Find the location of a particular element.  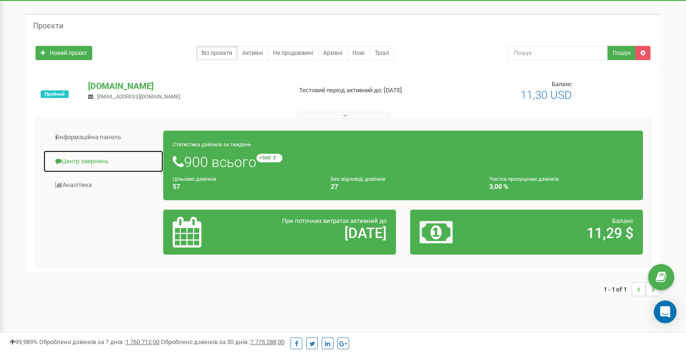

a: Інформаційна панель is located at coordinates (103, 137).